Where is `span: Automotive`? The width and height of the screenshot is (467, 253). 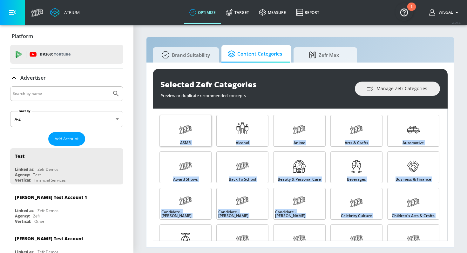
span: Automotive is located at coordinates (413, 143).